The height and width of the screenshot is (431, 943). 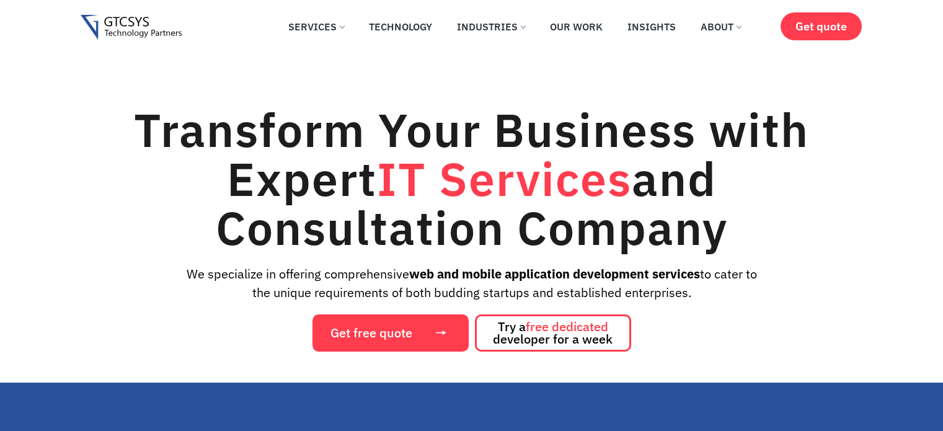 What do you see at coordinates (553, 333) in the screenshot?
I see `a: Try afree dedicated developer for a week` at bounding box center [553, 333].